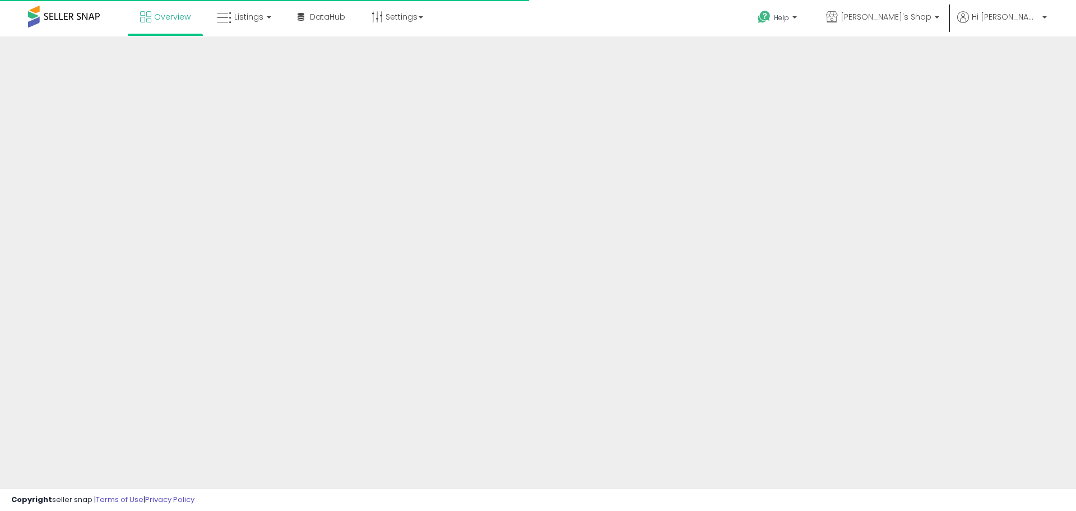  What do you see at coordinates (778, 19) in the screenshot?
I see `a: Help` at bounding box center [778, 19].